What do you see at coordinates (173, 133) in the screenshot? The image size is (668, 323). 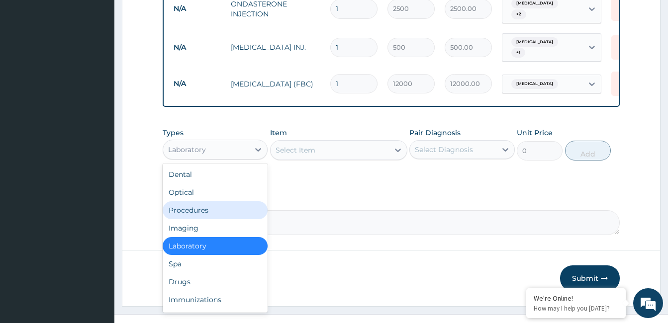 I see `label: Types` at bounding box center [173, 133].